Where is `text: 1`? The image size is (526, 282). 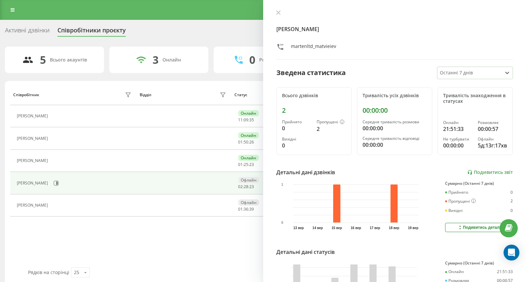 text: 1 is located at coordinates (282, 184).